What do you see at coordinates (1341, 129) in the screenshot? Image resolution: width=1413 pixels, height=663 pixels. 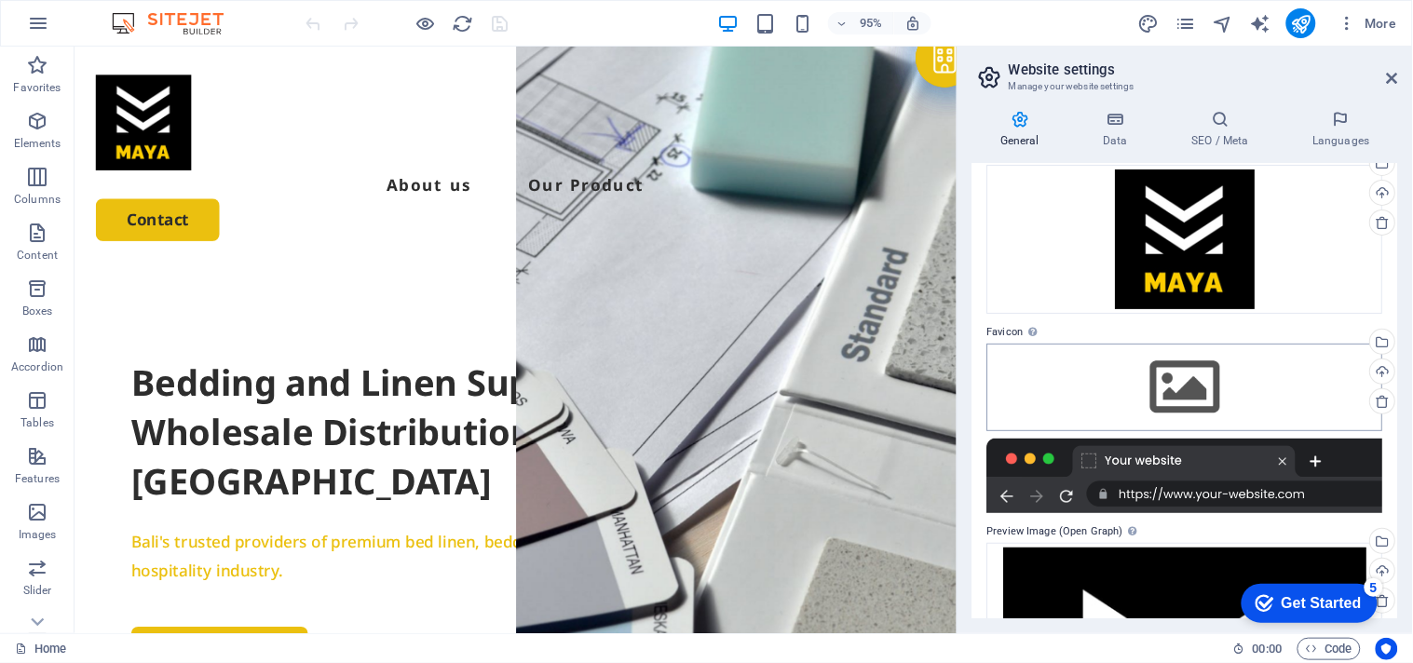 I see `h4: Languages` at bounding box center [1341, 129].